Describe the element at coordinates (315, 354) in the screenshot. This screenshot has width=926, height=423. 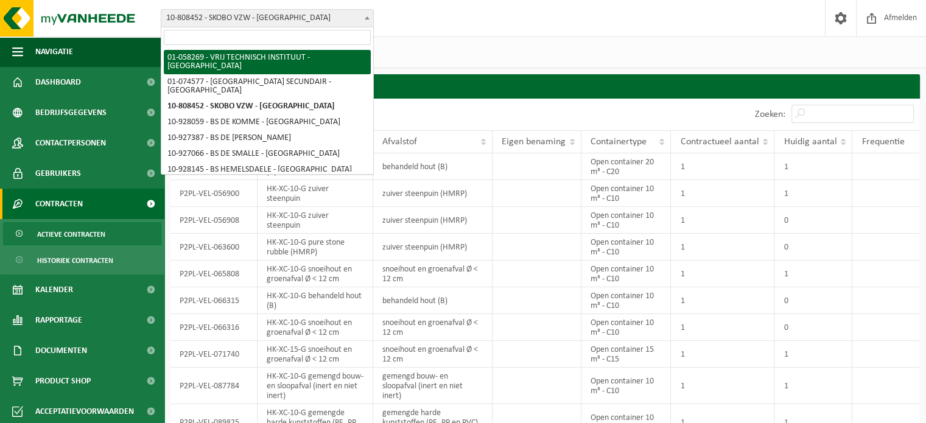
I see `td: HK-XC-15-G snoeihout en groenafval Ø < 12 cm` at that location.